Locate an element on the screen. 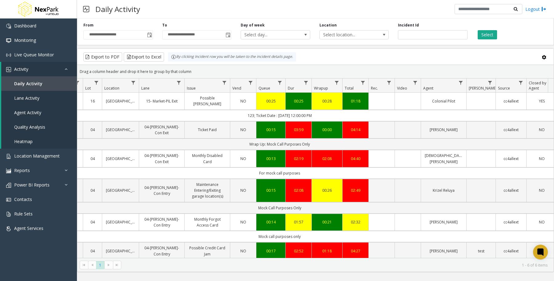  span: Location Management is located at coordinates (37, 156).